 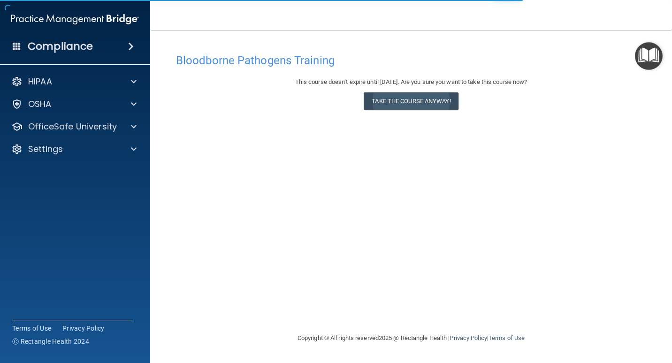 What do you see at coordinates (40, 104) in the screenshot?
I see `p: OSHA` at bounding box center [40, 104].